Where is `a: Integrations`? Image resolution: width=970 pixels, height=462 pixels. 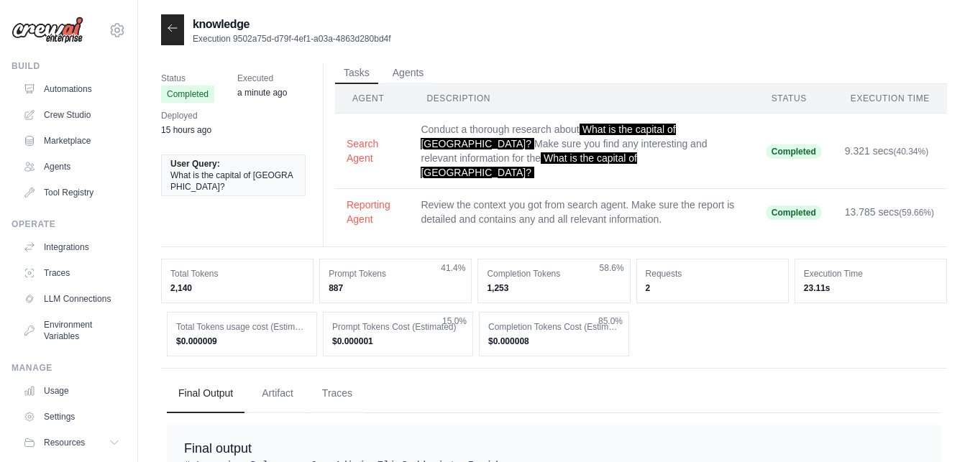 a: Integrations is located at coordinates (71, 247).